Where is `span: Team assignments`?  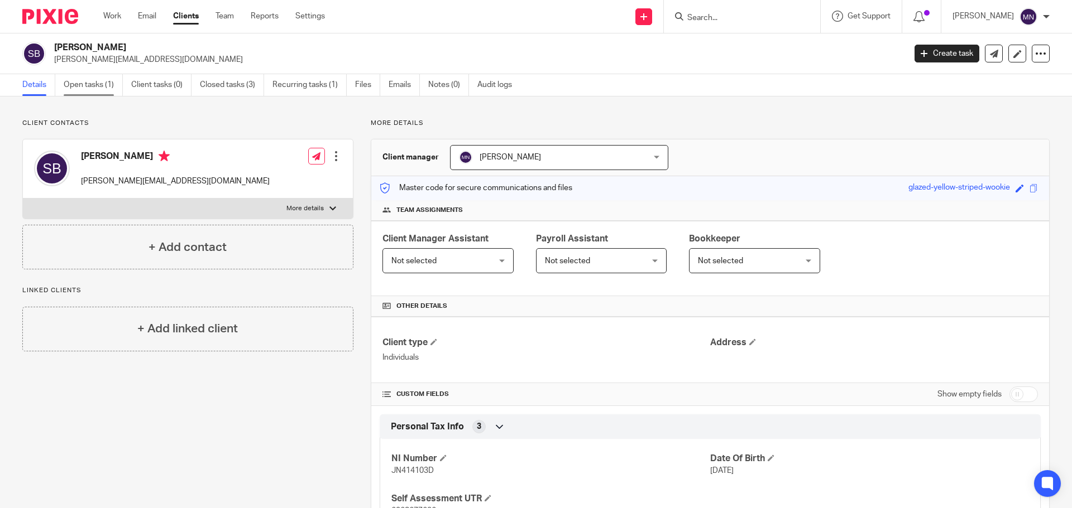 span: Team assignments is located at coordinates (429, 210).